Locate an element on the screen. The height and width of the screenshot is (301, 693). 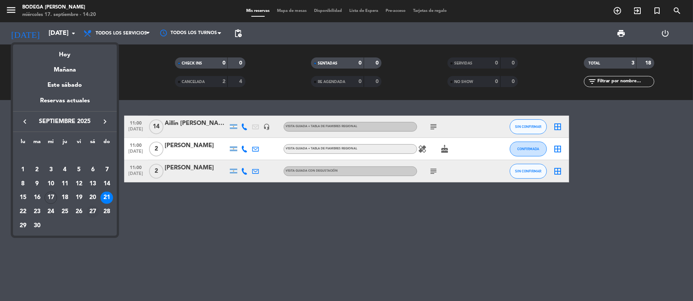
div: 8 is located at coordinates (23, 184).